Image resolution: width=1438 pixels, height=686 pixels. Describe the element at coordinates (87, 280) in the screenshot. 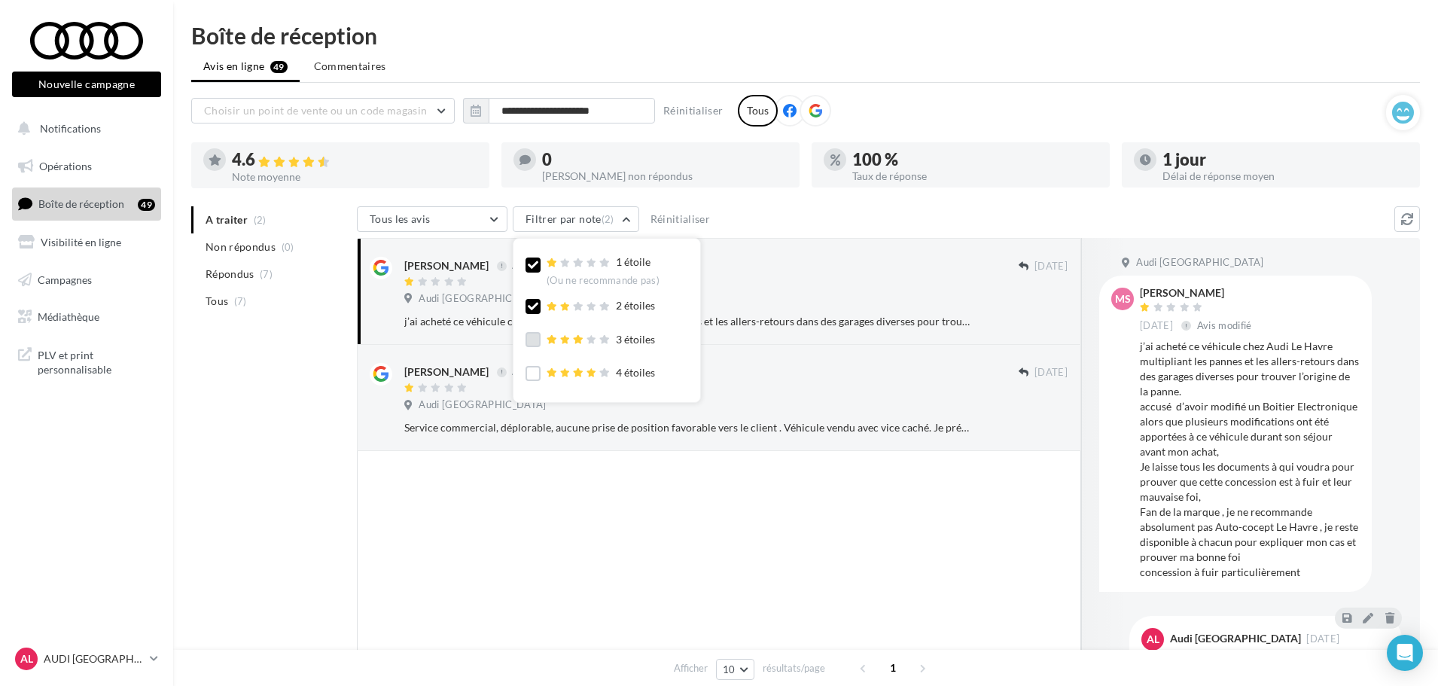

I see `a: Campagnes` at that location.